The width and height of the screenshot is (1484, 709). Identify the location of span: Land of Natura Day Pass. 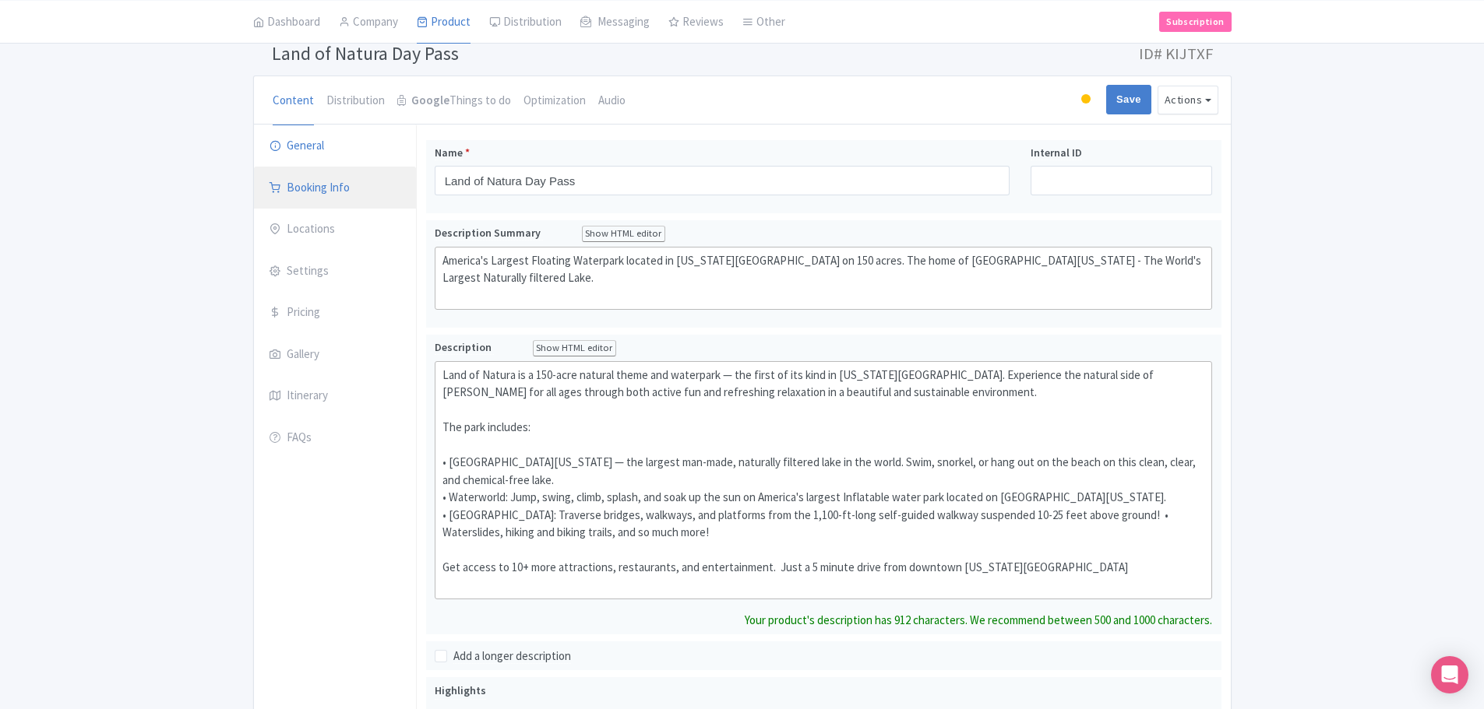
(365, 53).